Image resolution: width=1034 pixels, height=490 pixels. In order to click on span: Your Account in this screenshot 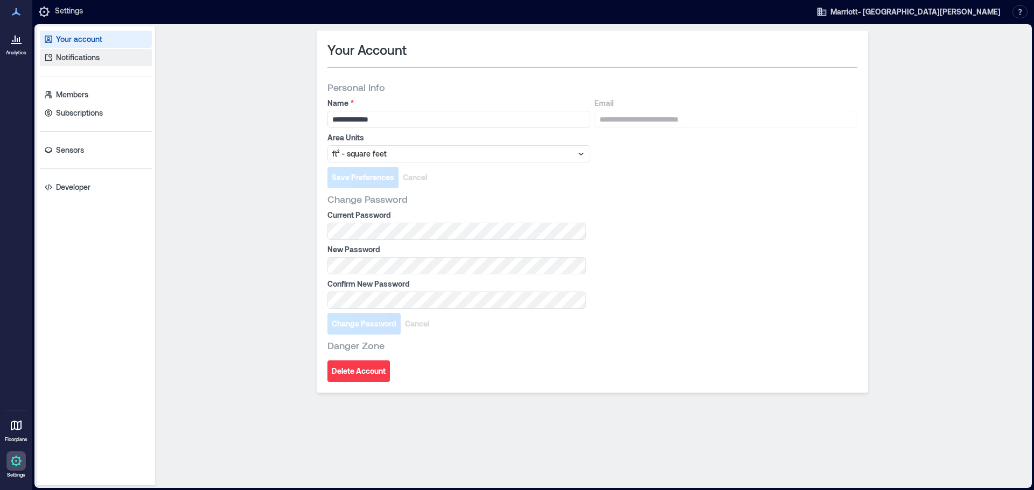, I will do `click(367, 50)`.